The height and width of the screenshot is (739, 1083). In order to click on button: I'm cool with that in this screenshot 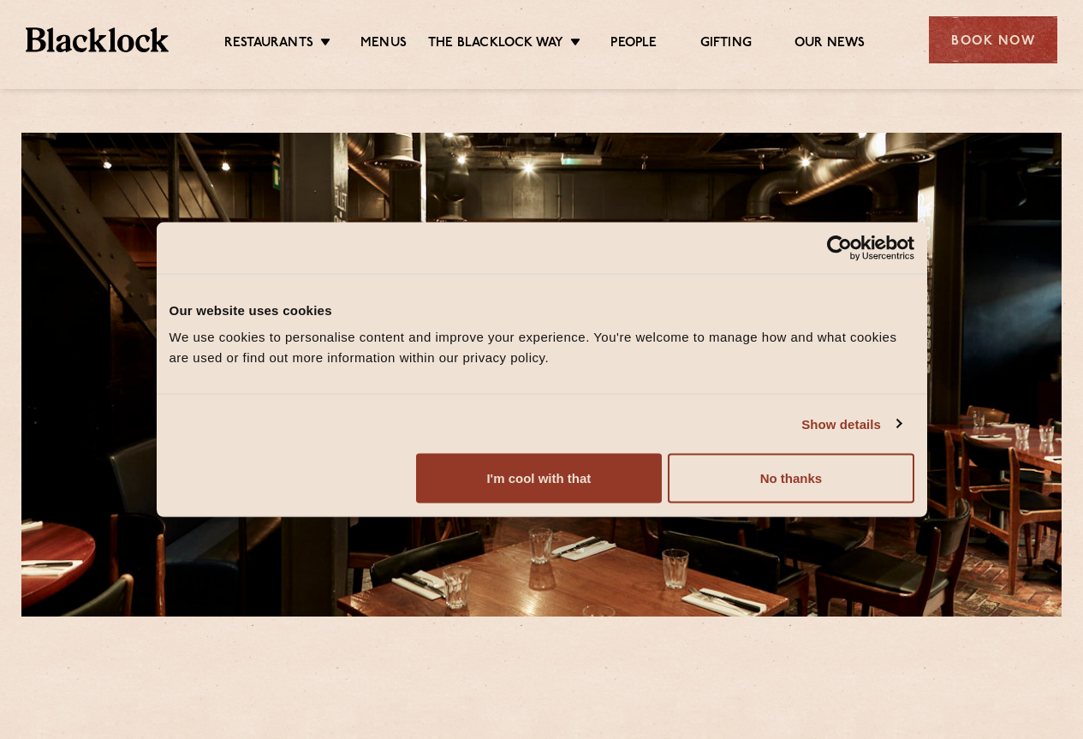, I will do `click(539, 479)`.